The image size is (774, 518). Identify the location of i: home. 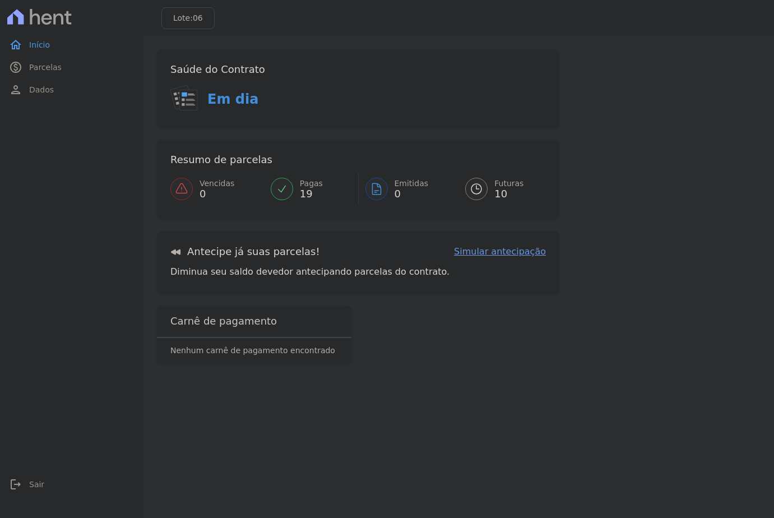
(16, 45).